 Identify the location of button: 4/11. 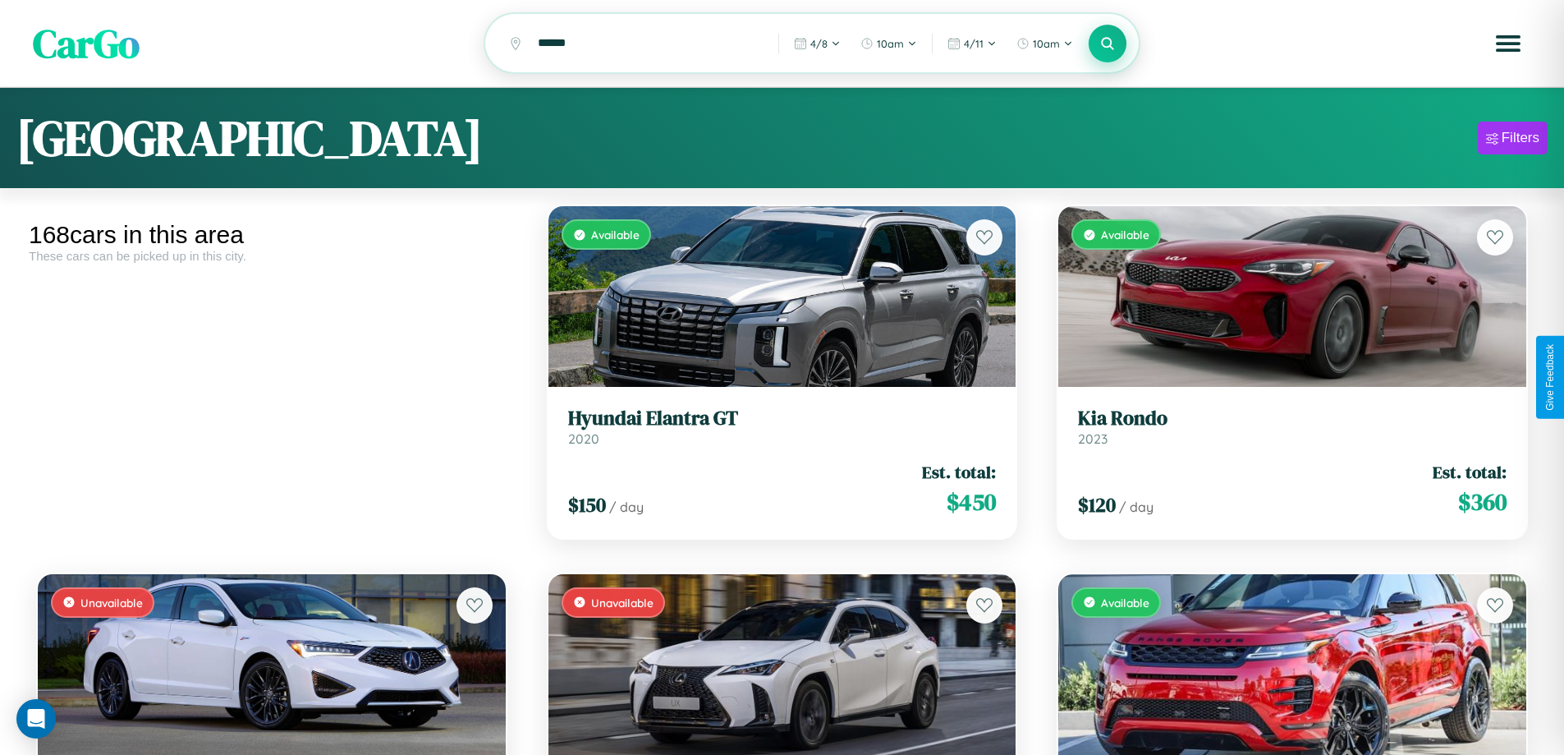
(972, 44).